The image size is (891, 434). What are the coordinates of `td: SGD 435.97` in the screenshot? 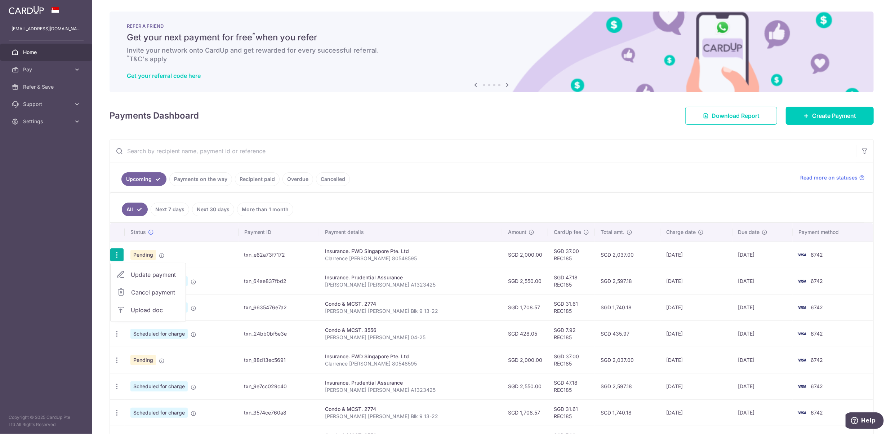 It's located at (628, 333).